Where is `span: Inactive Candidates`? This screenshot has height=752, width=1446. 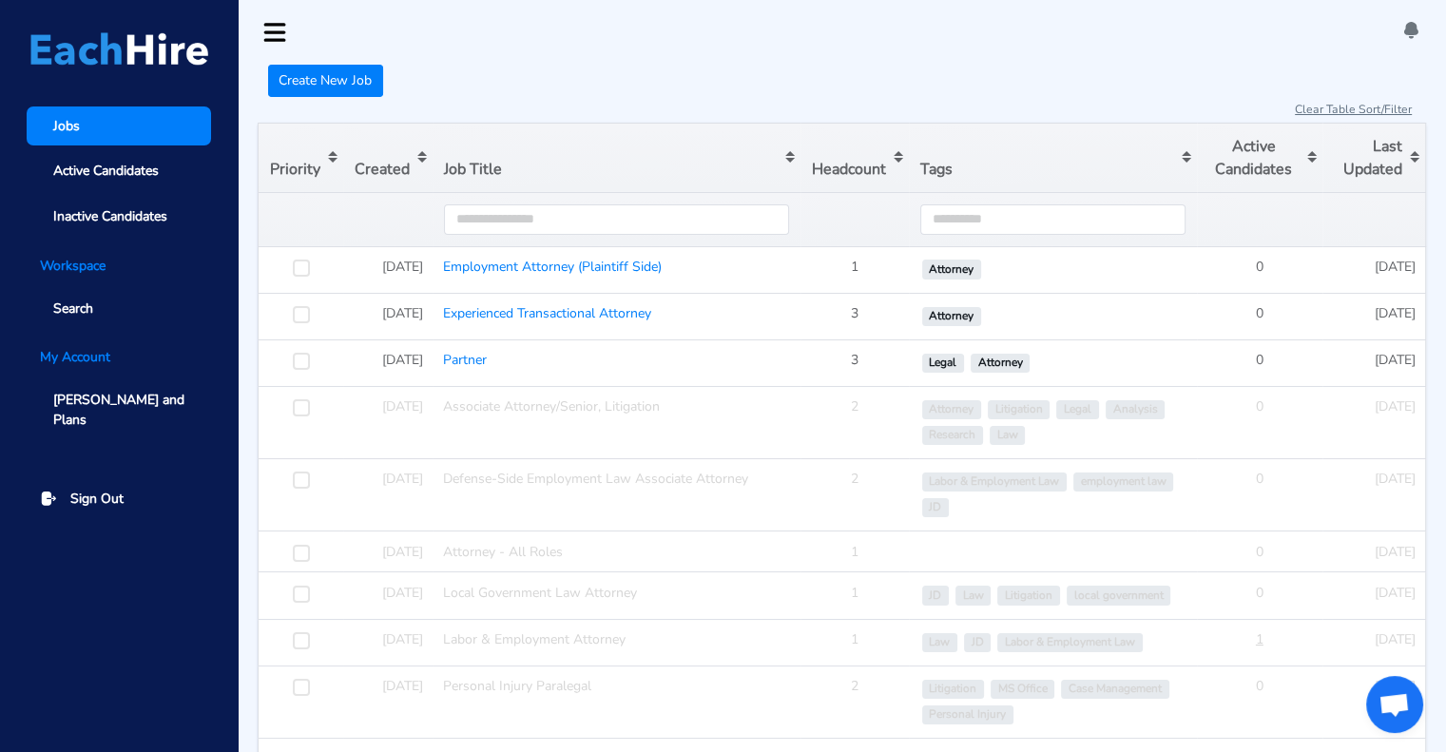 span: Inactive Candidates is located at coordinates (110, 216).